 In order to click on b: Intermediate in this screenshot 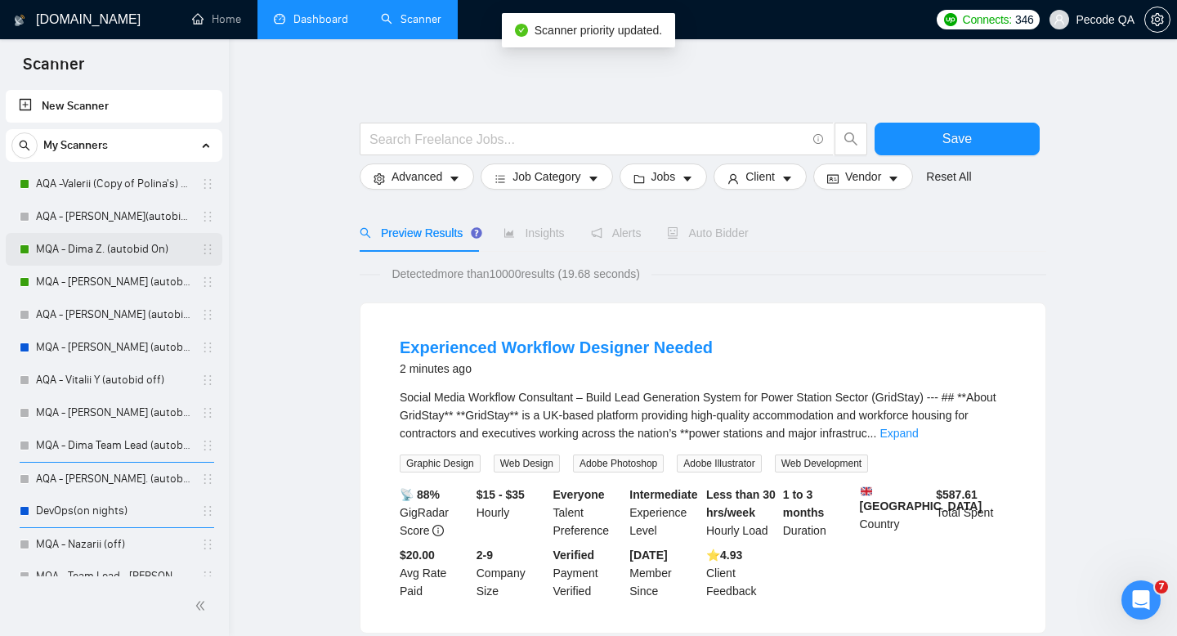, I will do `click(663, 495)`.